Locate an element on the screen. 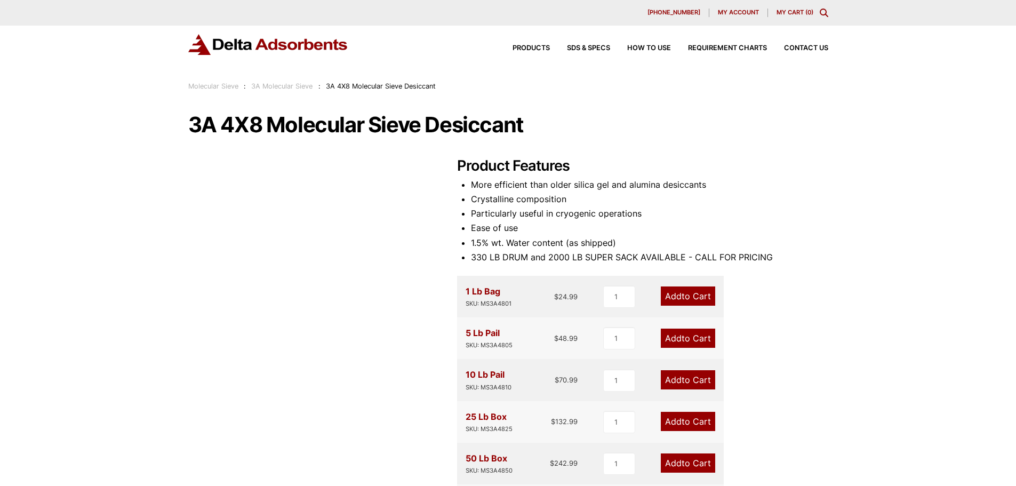 This screenshot has width=1016, height=486. a: Products is located at coordinates (523, 48).